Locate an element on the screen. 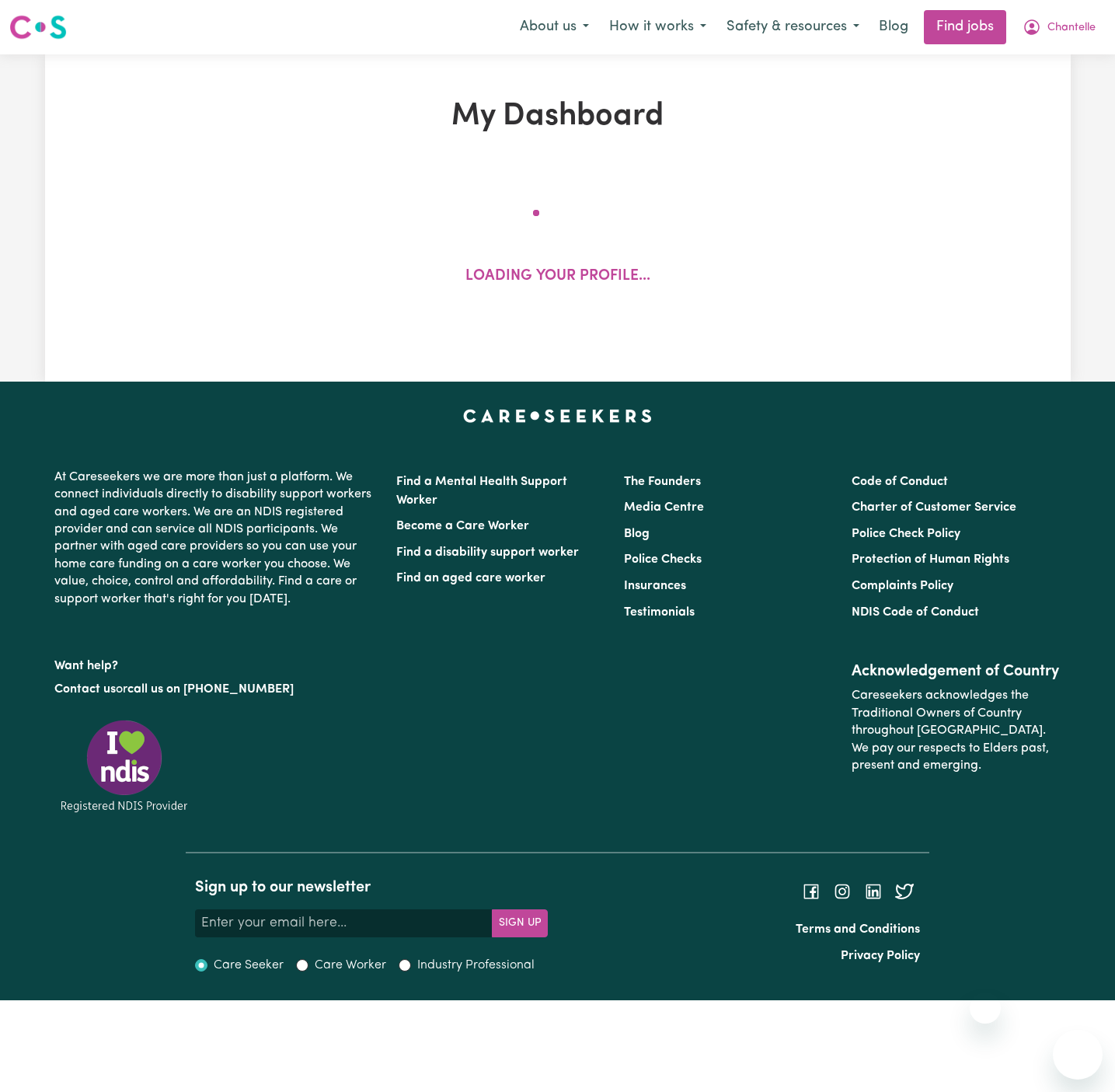  a: Testimonials is located at coordinates (659, 613).